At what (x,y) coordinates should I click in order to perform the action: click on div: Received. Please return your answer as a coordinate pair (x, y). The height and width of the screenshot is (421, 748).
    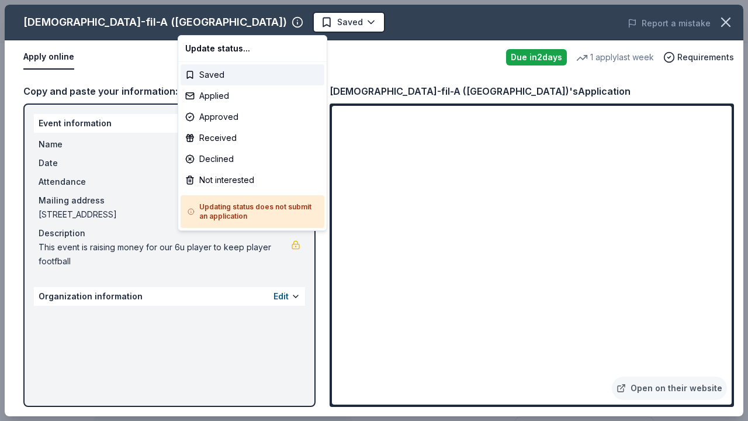
    Looking at the image, I should click on (252, 138).